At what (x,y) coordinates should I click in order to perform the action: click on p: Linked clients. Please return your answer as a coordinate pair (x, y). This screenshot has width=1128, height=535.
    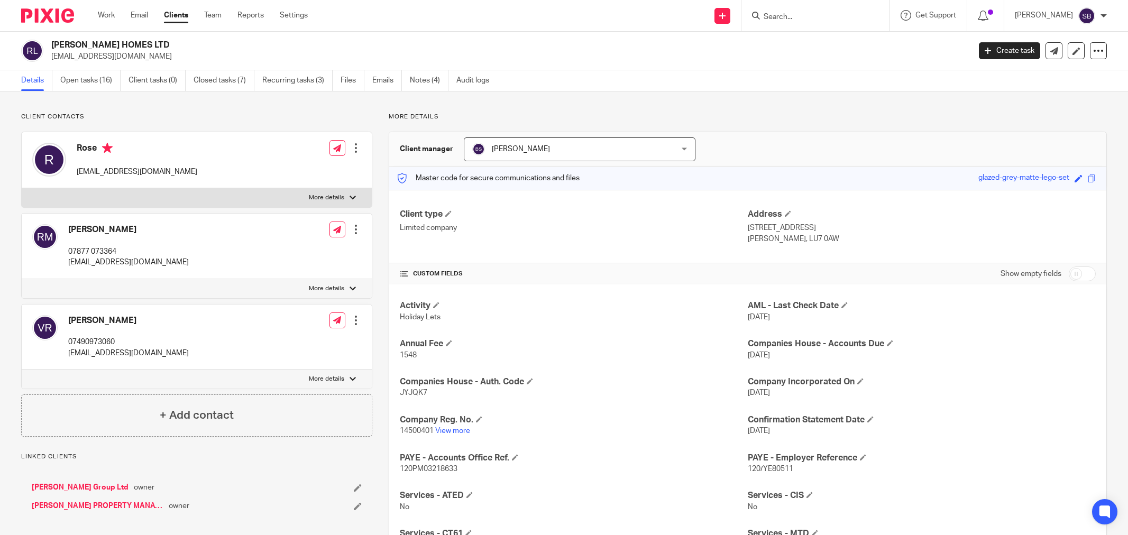
    Looking at the image, I should click on (197, 457).